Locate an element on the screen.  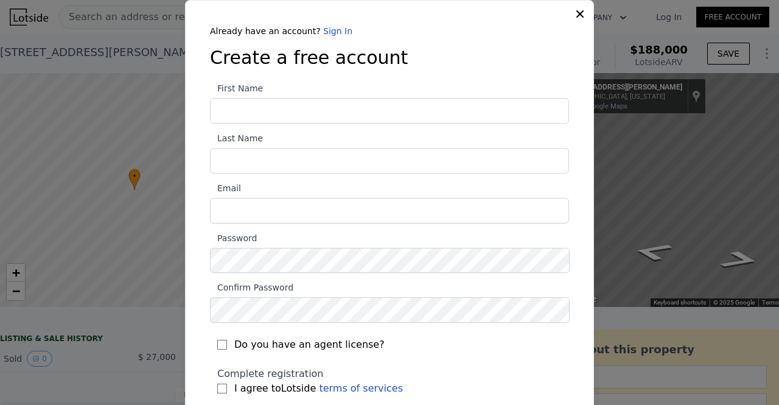
input: I agree toLotside terms of services is located at coordinates (222, 389).